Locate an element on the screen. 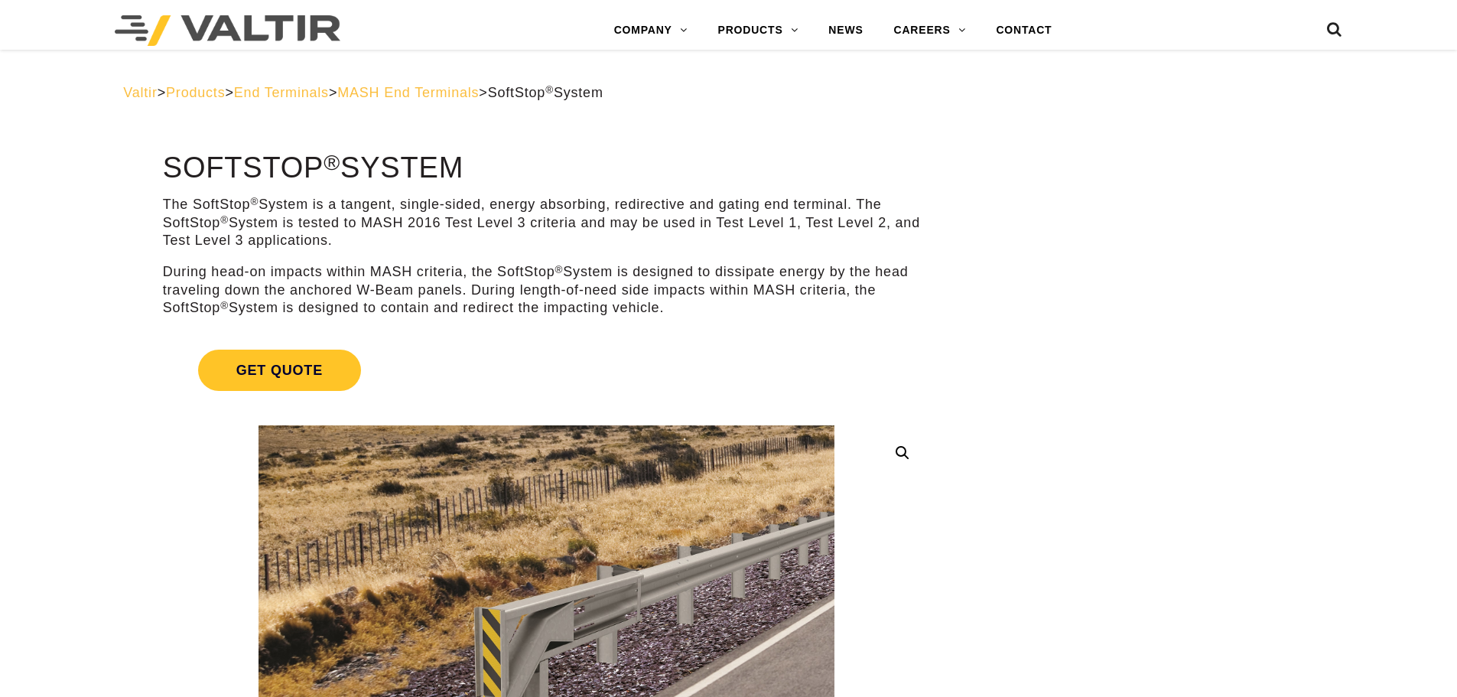  span: Get Quote is located at coordinates (279, 370).